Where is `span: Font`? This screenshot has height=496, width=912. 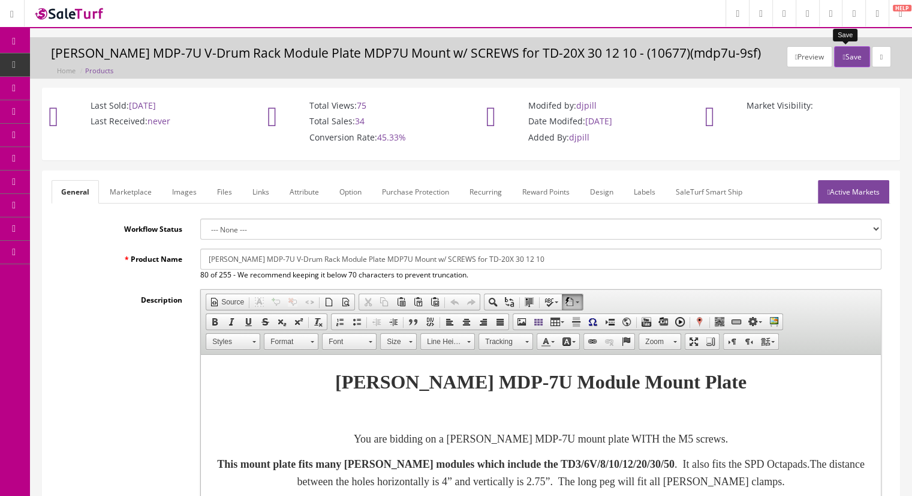
span: Font is located at coordinates (344, 341).